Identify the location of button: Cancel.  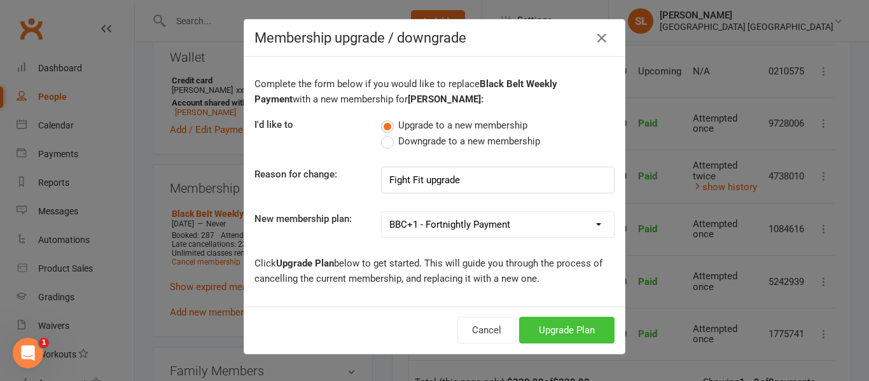
(487, 330).